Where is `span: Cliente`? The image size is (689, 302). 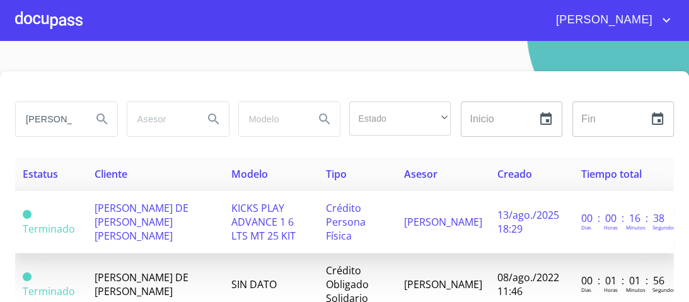 span: Cliente is located at coordinates (111, 174).